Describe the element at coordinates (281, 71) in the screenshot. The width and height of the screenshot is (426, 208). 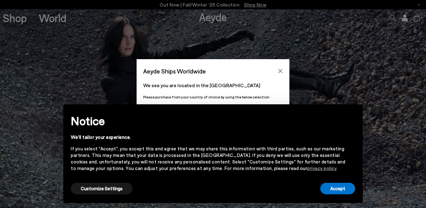
I see `button: Close` at that location.